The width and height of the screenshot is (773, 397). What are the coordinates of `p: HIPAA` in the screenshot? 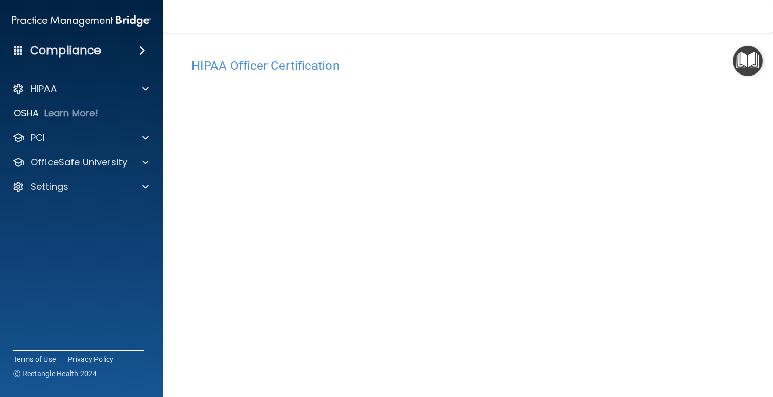 It's located at (43, 89).